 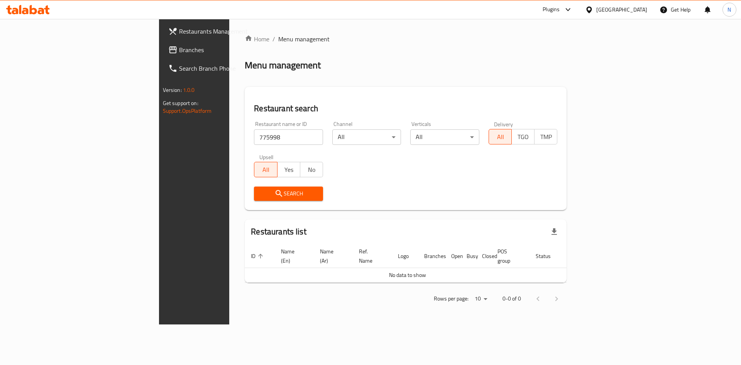 What do you see at coordinates (371, 256) in the screenshot?
I see `span: Ref. Name` at bounding box center [371, 256].